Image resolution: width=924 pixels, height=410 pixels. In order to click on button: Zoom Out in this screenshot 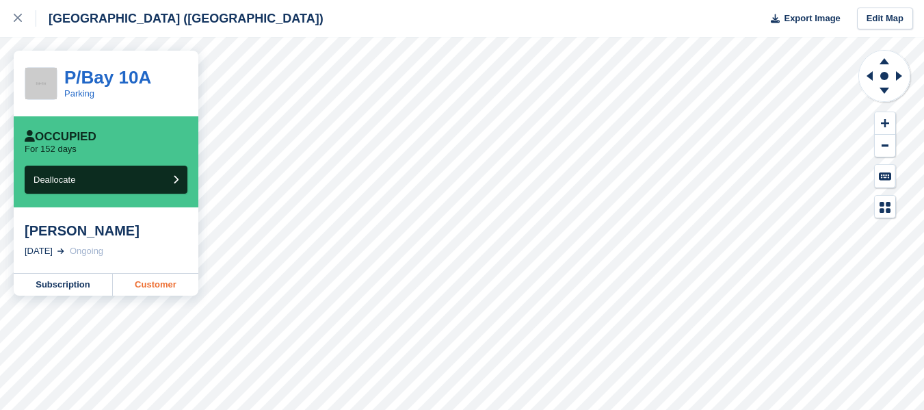, I will do `click(885, 146)`.